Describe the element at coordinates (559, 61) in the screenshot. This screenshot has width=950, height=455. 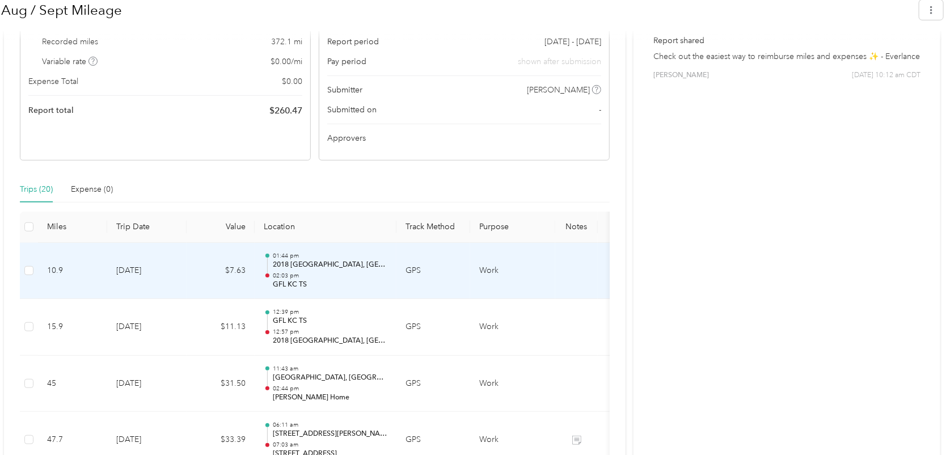
I see `span: shown after submission` at that location.